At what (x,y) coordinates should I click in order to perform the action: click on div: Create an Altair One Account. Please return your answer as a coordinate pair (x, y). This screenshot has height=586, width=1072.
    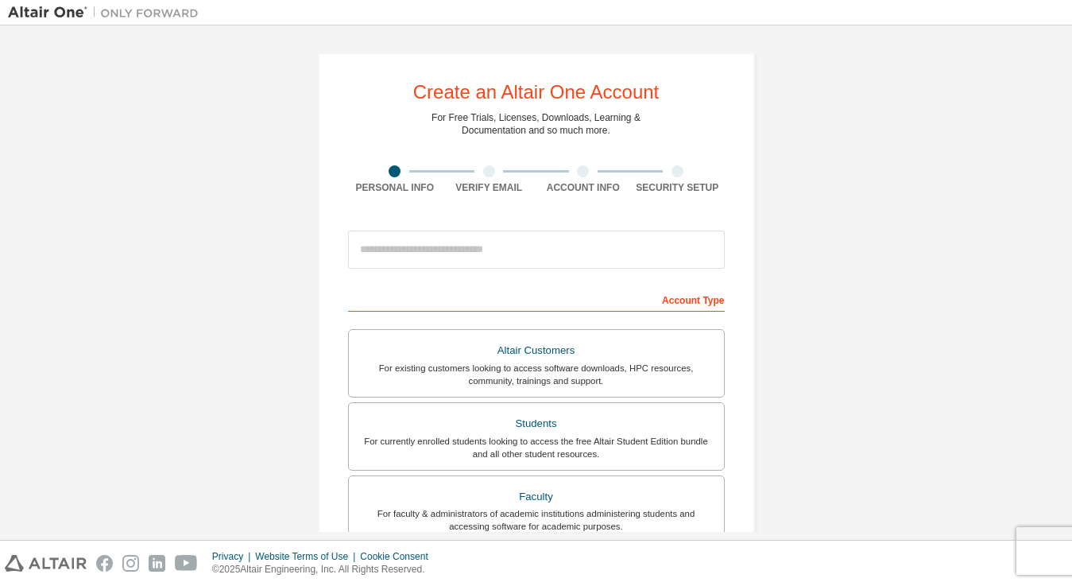
    Looking at the image, I should click on (537, 92).